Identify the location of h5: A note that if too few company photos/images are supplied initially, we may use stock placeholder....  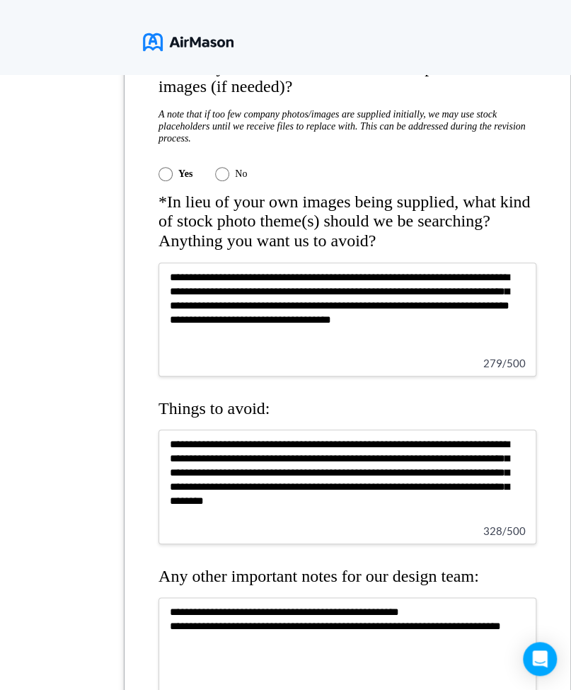
(348, 126).